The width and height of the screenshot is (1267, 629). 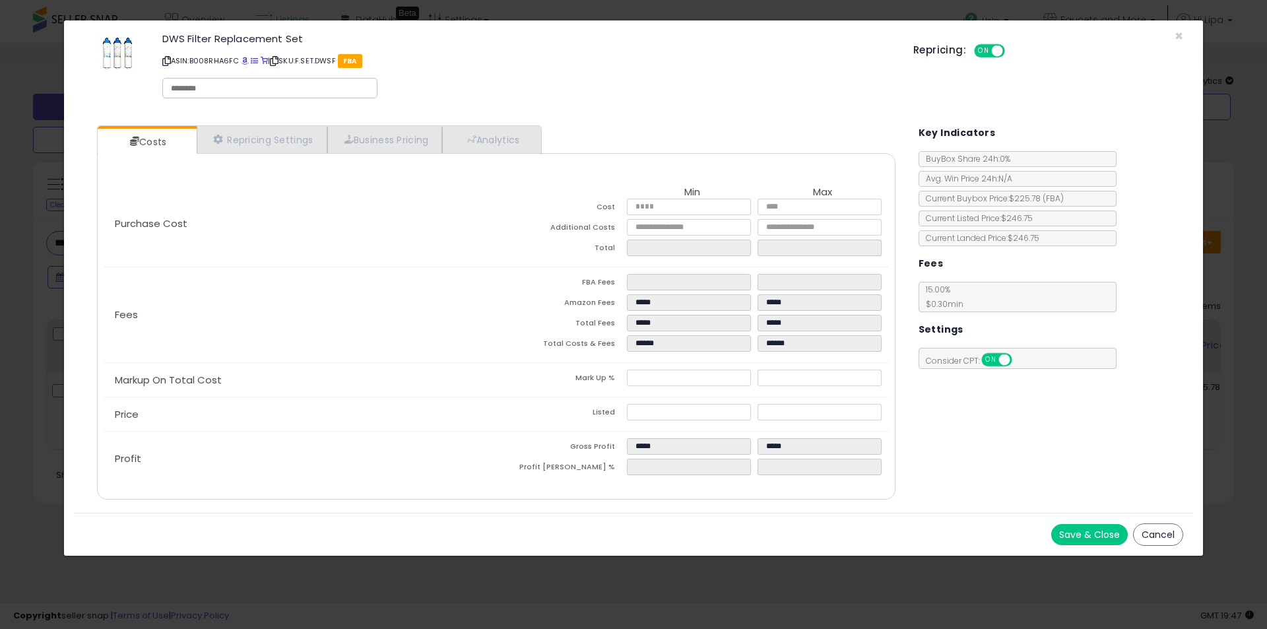 What do you see at coordinates (562, 249) in the screenshot?
I see `td: Total` at bounding box center [562, 249].